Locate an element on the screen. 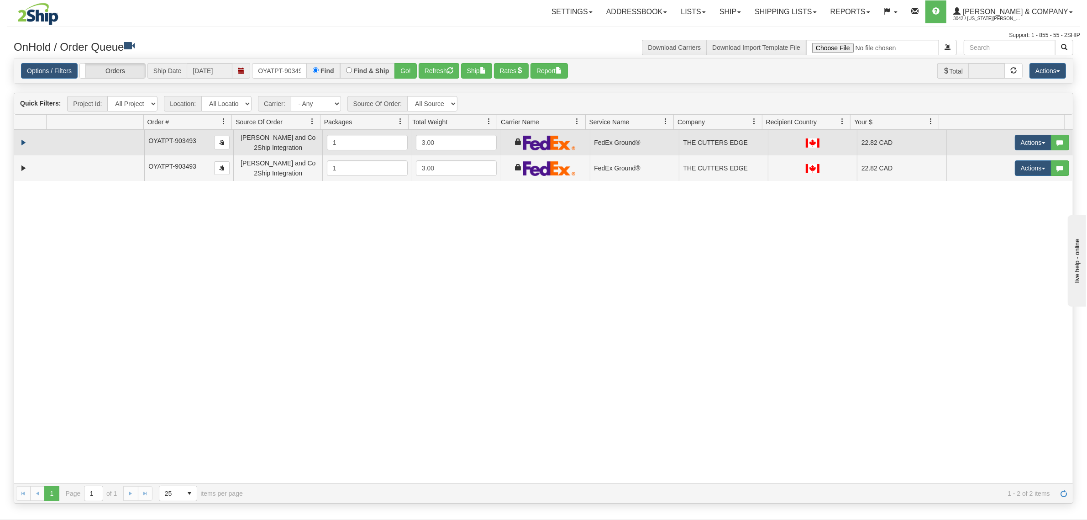  a: Refresh is located at coordinates (1064, 493).